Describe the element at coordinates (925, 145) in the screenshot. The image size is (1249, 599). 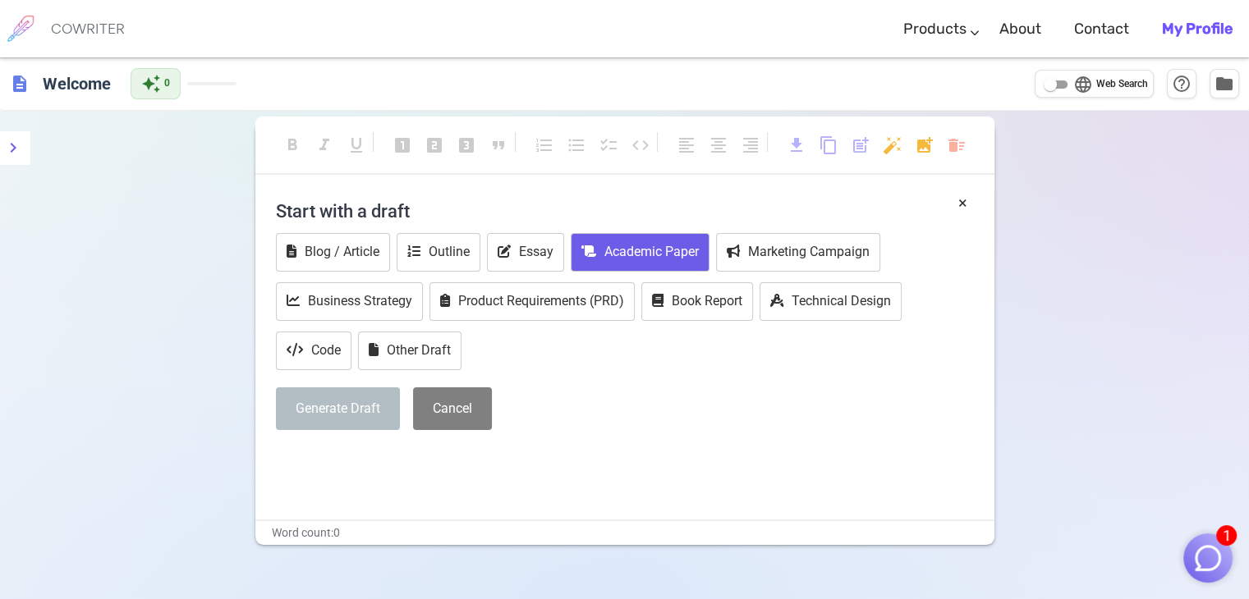
I see `span: add_photo_alternate` at that location.